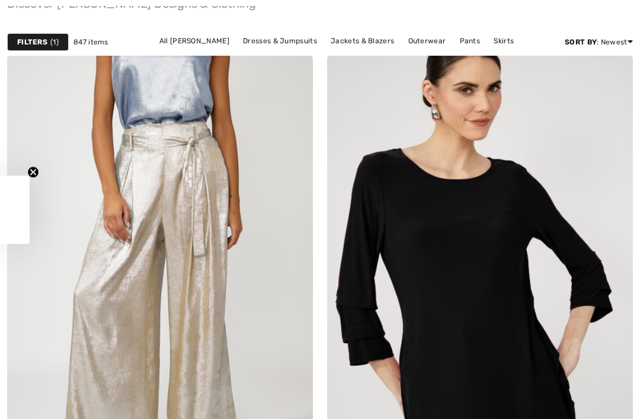 Image resolution: width=640 pixels, height=419 pixels. What do you see at coordinates (427, 41) in the screenshot?
I see `a: Outerwear` at bounding box center [427, 41].